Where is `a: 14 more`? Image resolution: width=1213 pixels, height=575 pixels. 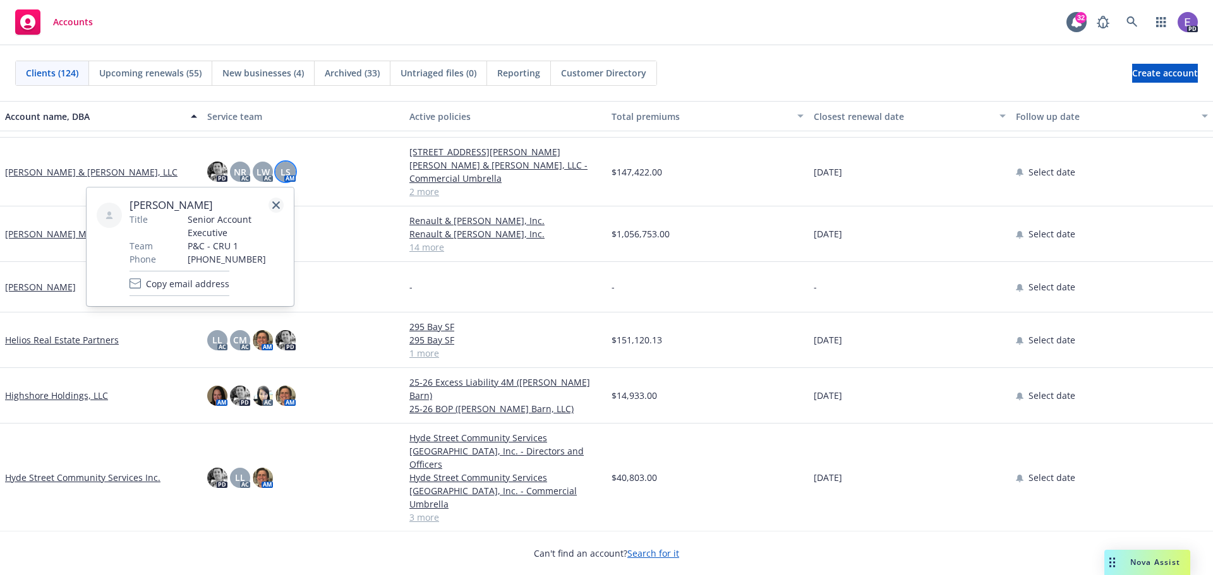
a: 14 more is located at coordinates (505, 247).